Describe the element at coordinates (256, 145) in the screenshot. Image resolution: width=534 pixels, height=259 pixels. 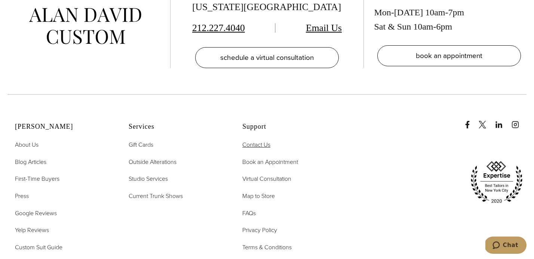
I see `a: Contact Us` at that location.